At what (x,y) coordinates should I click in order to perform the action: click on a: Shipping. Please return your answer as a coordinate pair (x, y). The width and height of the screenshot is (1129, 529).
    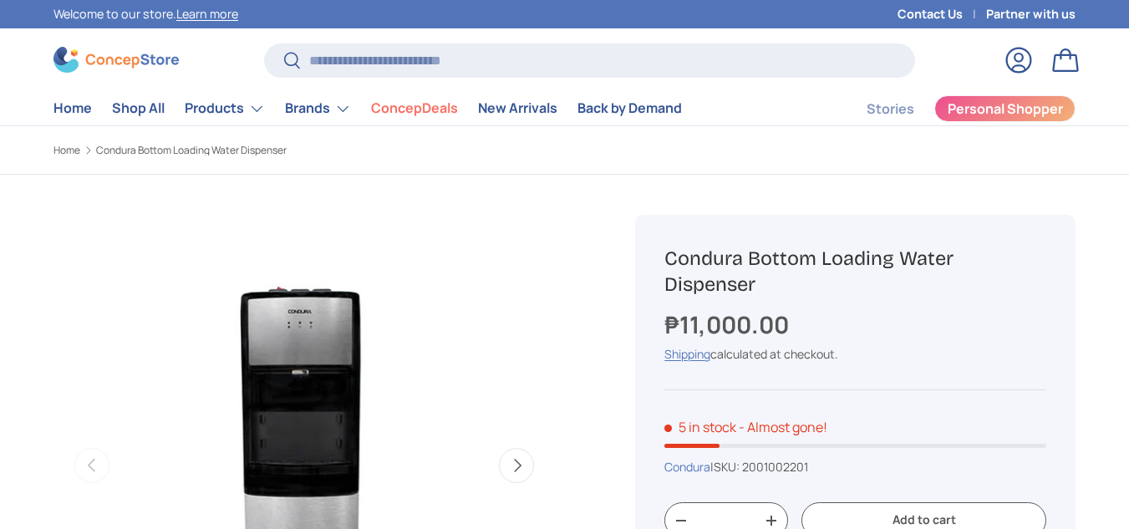
    Looking at the image, I should click on (687, 353).